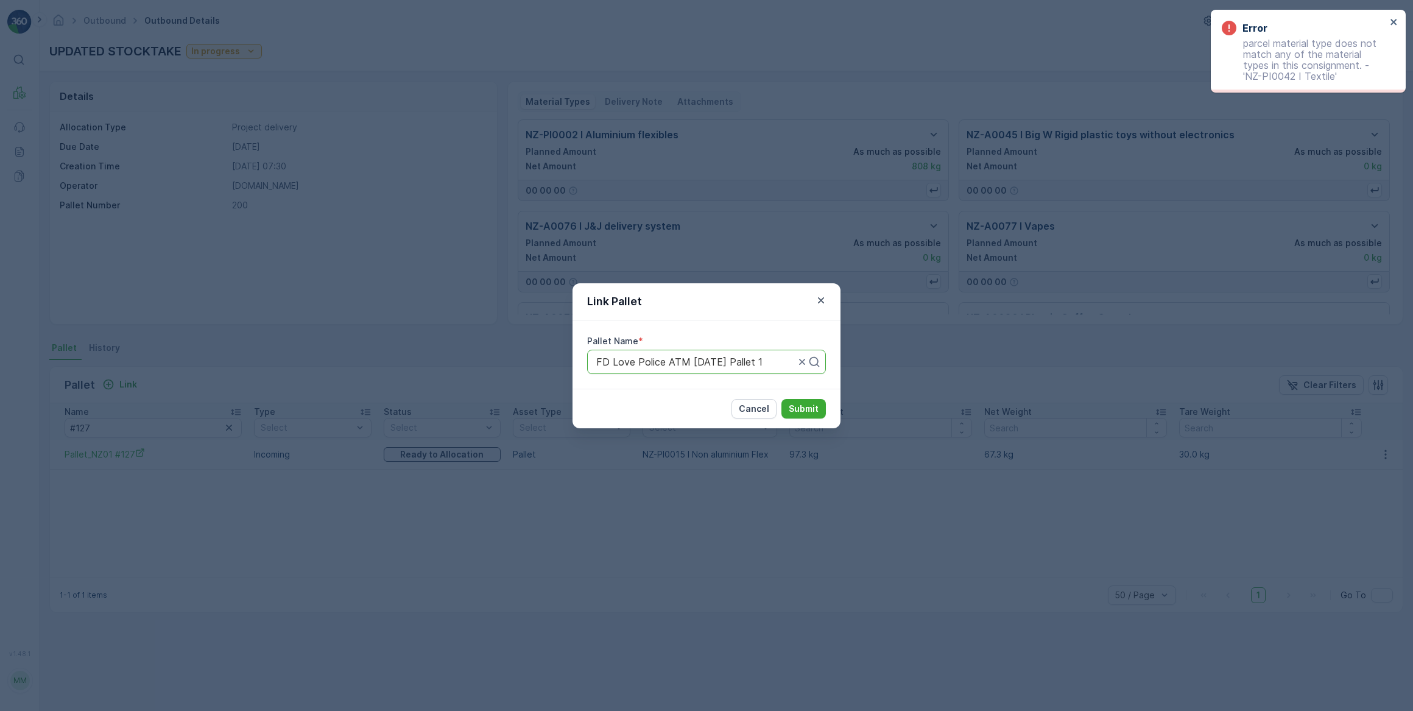 The width and height of the screenshot is (1413, 711). What do you see at coordinates (803, 409) in the screenshot?
I see `p: Submit` at bounding box center [803, 409].